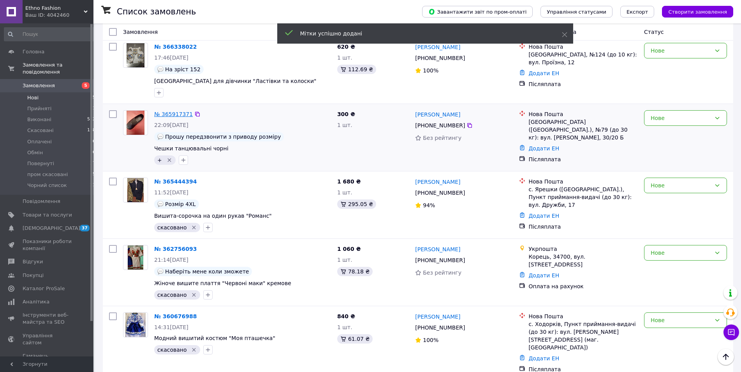  I want to click on a: Вишита-сорочка на один рукав "Романс", so click(213, 216).